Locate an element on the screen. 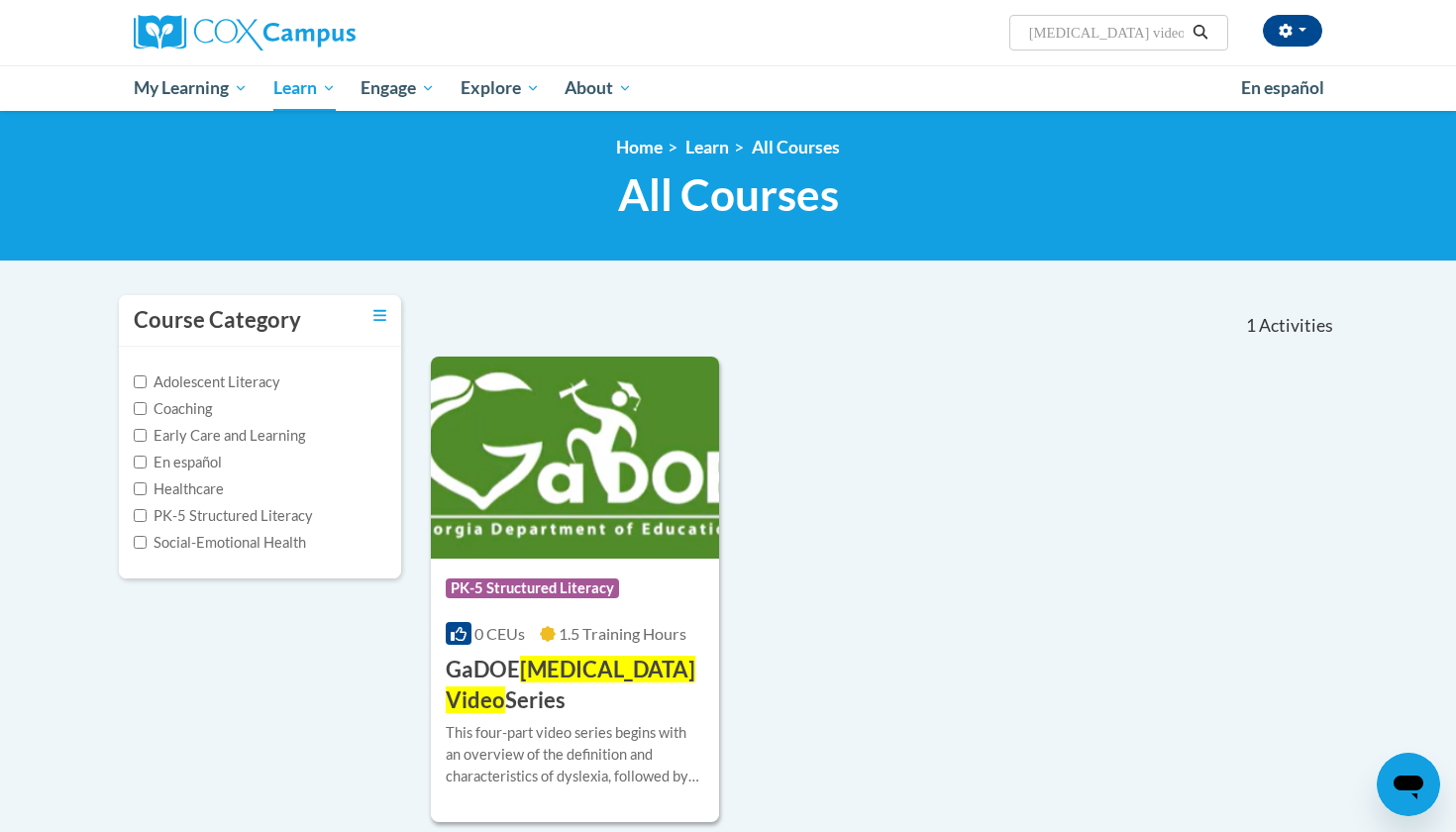 The image size is (1456, 832). label: Healthcare is located at coordinates (179, 489).